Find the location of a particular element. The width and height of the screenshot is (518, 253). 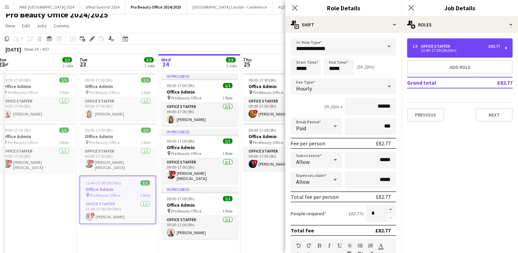

div: 11:40-17:00 (5h20m)1/1Office Admin Pro Beauty Office1 RoleOffice Staffer1/111:40-17:00 (5h20m)![P... is located at coordinates (118, 200).